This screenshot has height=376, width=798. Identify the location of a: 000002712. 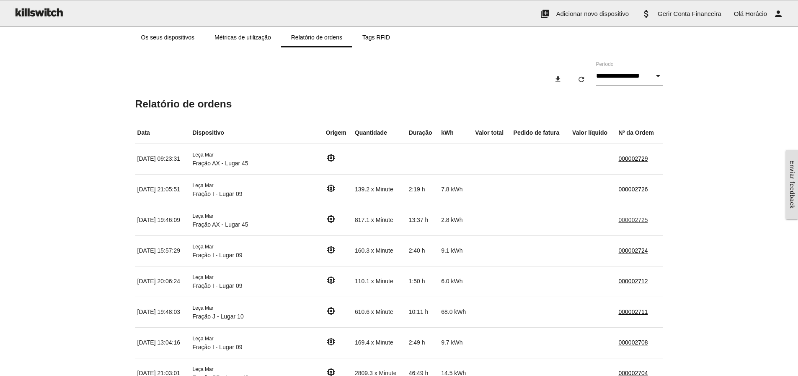
(634, 281).